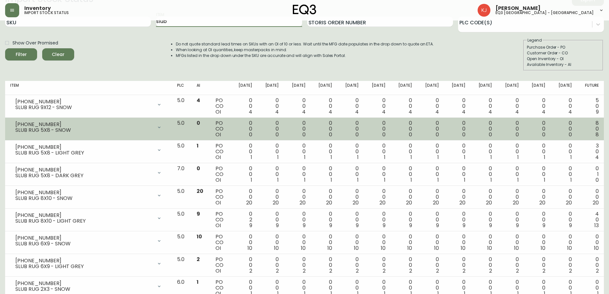  I want to click on div: 5 0, so click(590, 106).